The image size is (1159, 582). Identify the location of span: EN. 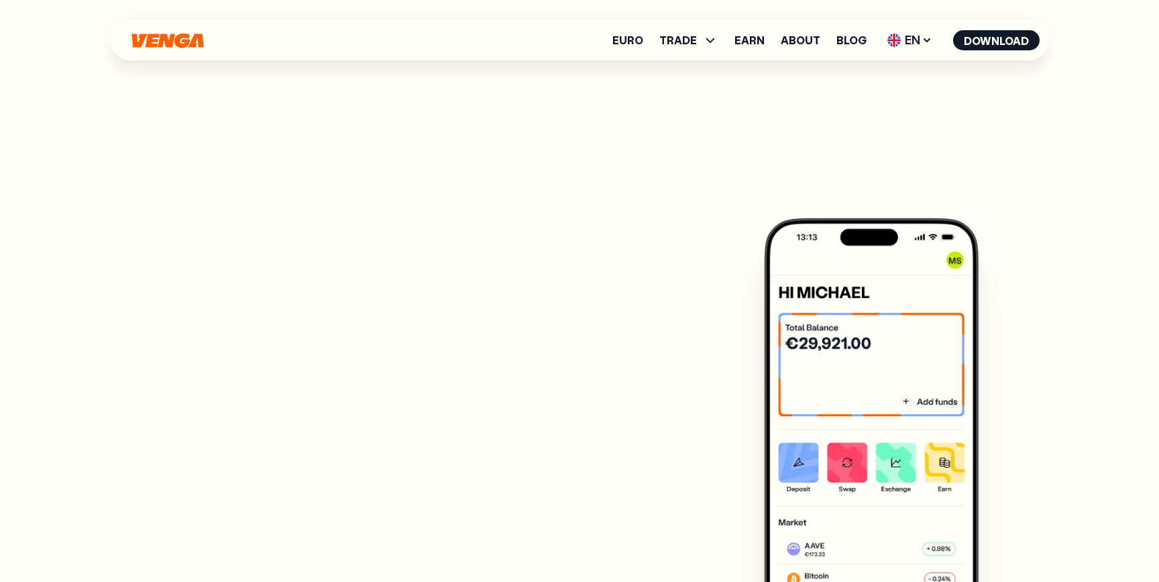
(910, 40).